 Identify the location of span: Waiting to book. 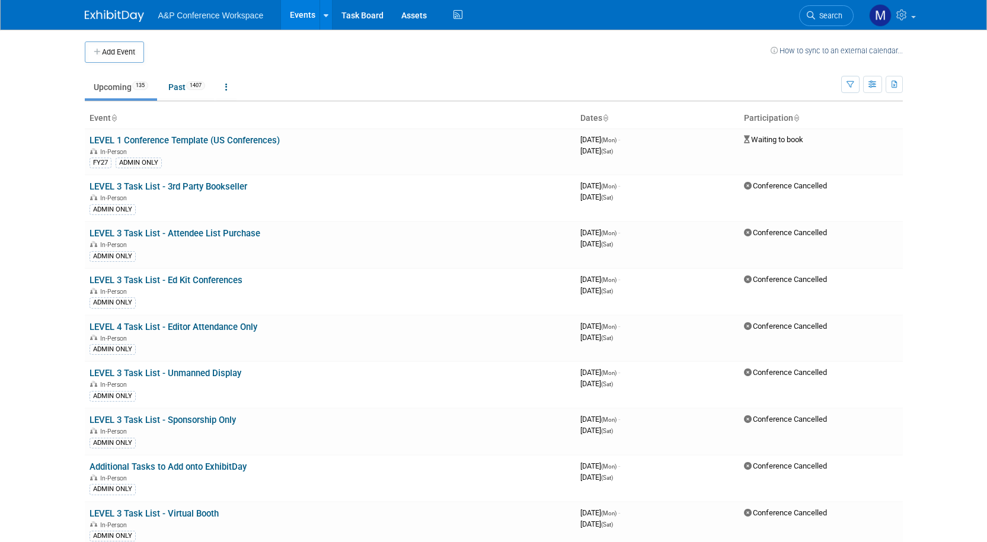
(774, 139).